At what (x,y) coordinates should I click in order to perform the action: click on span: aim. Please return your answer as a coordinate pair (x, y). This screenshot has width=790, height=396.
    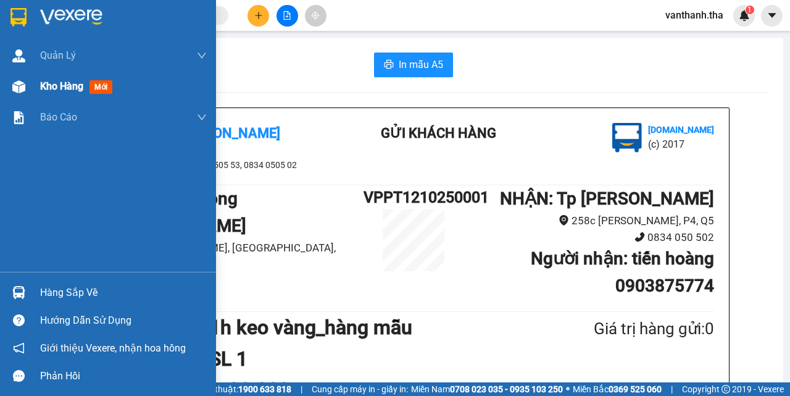
    Looking at the image, I should click on (316, 15).